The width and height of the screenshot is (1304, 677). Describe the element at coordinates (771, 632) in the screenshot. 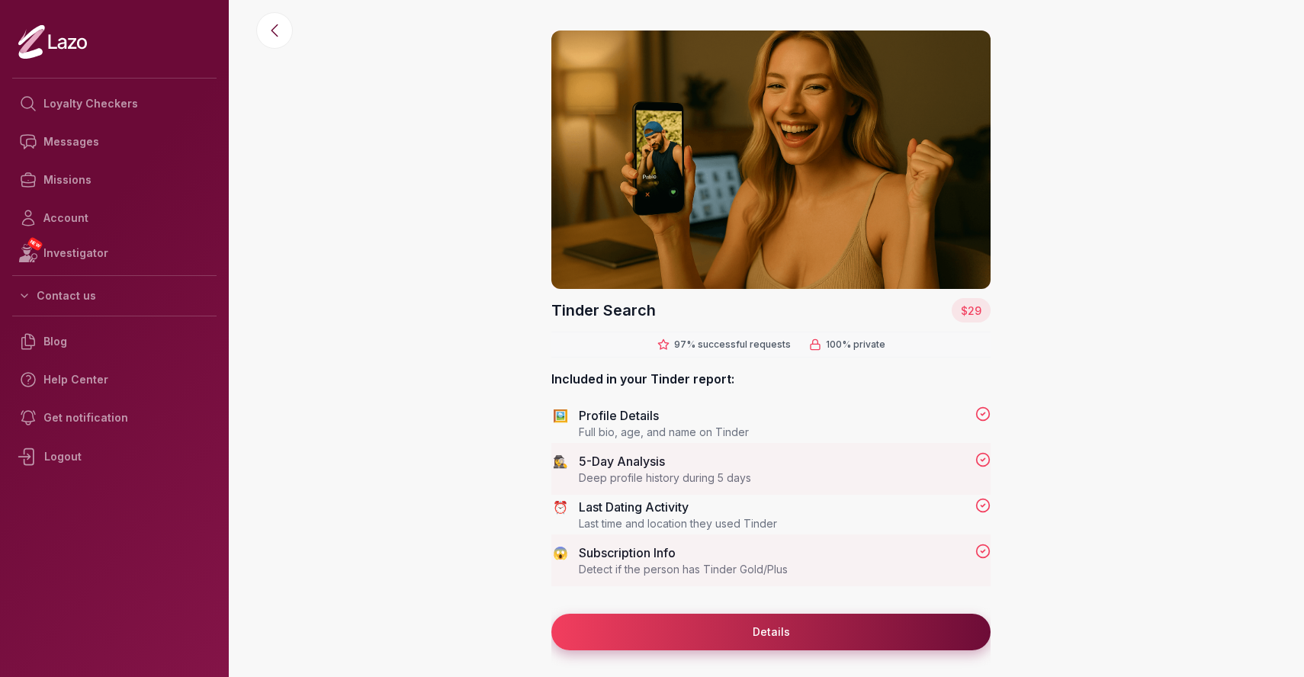

I see `button: Details` at that location.